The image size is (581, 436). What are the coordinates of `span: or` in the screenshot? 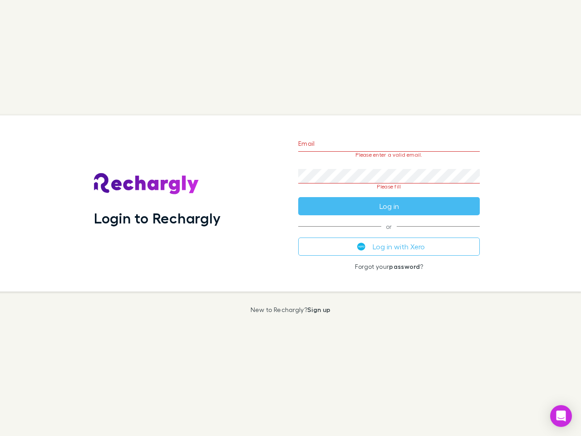 It's located at (389, 226).